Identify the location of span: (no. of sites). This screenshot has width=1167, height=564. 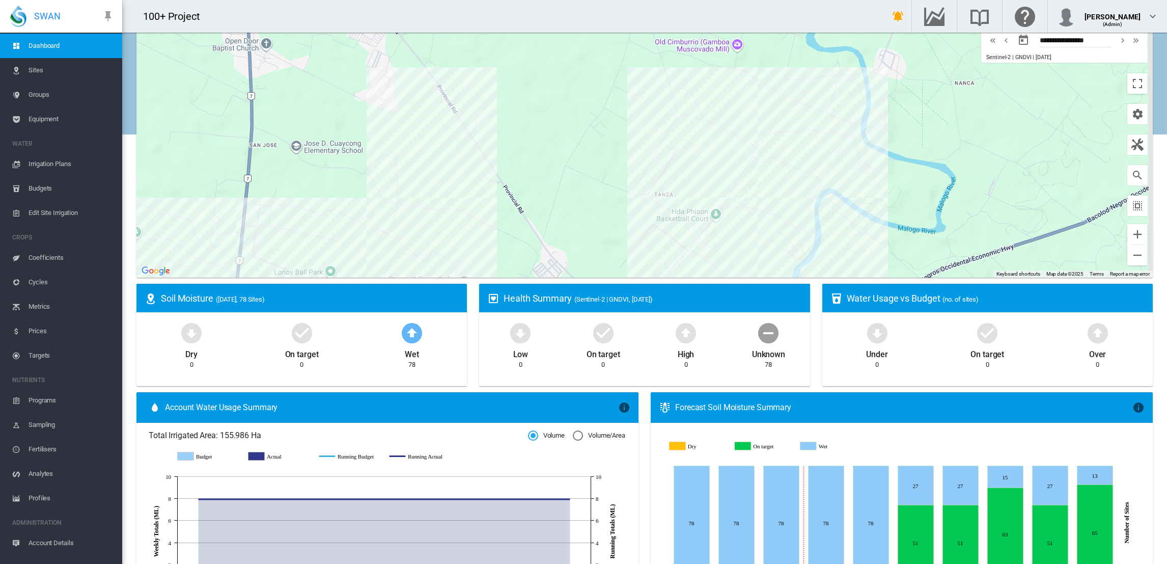
(960, 299).